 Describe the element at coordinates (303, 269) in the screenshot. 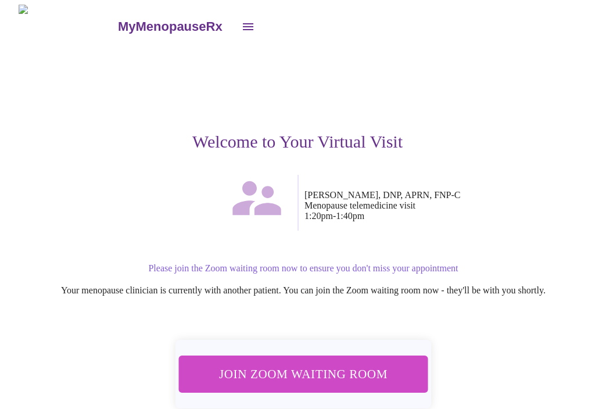

I see `p: Please join the Zoom waiting room now to ensure you don't miss your appointment` at that location.